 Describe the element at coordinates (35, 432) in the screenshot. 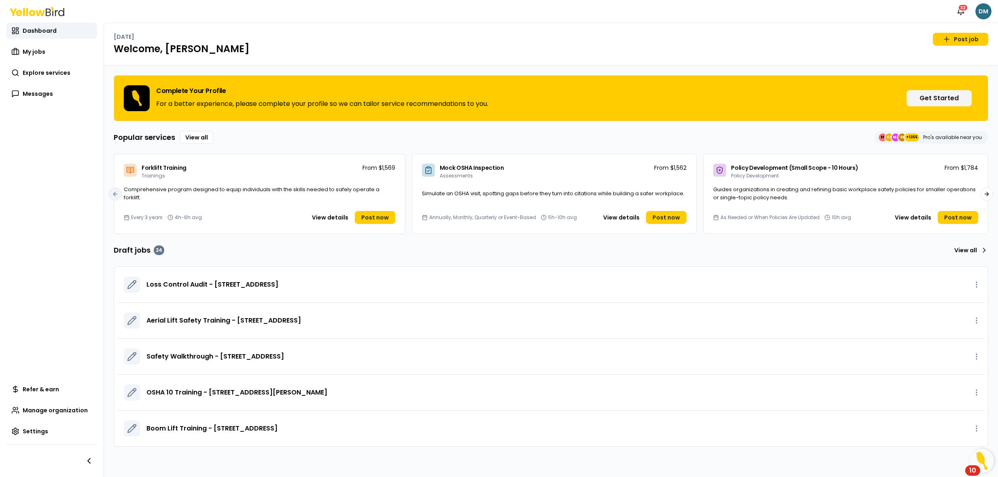

I see `span: Settings` at that location.